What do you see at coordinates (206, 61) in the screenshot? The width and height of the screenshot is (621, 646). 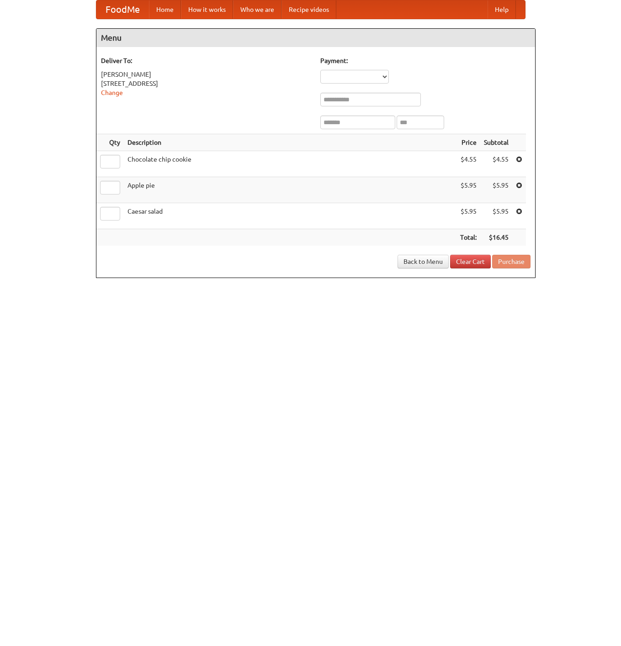 I see `h5: Deliver To:` at bounding box center [206, 61].